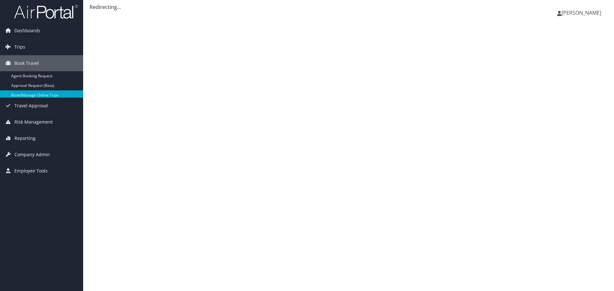  Describe the element at coordinates (34, 122) in the screenshot. I see `span: Risk Management` at that location.